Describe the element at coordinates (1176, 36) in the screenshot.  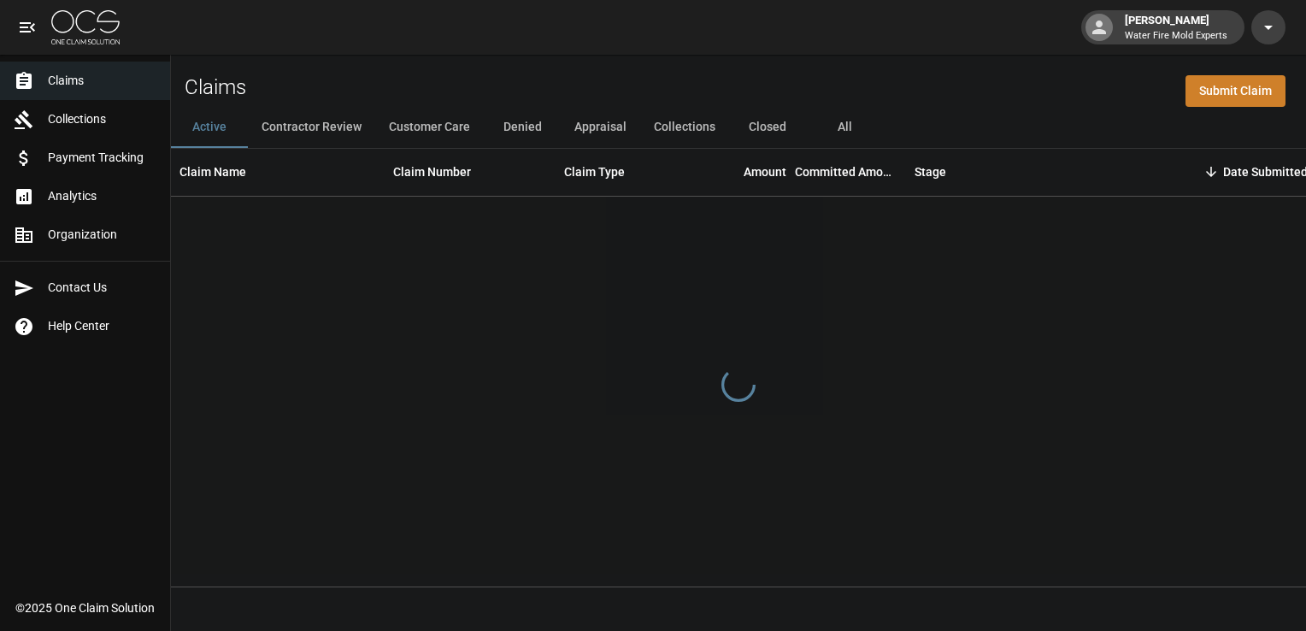
I see `p: Water Fire Mold Experts` at that location.